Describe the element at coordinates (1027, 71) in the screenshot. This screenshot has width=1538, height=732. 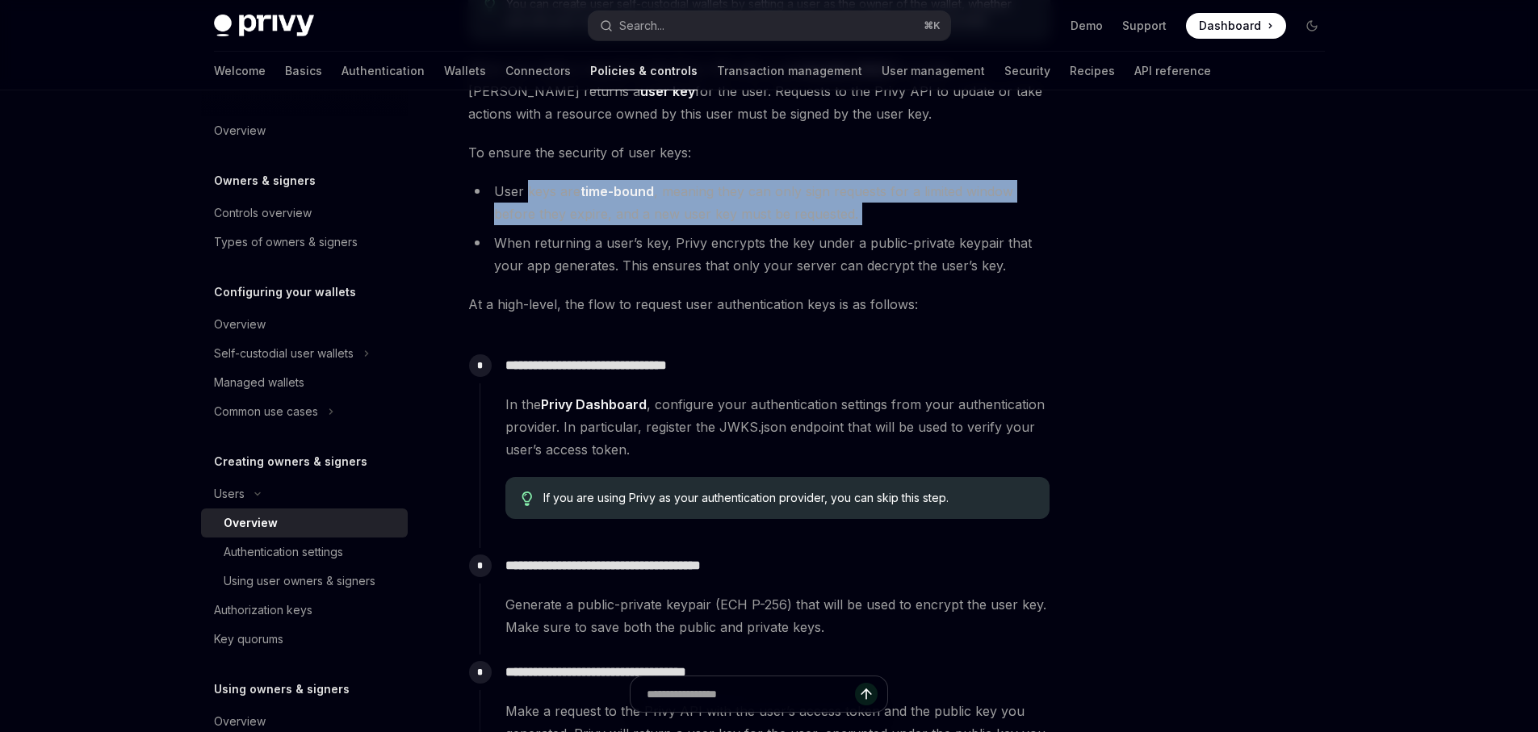
I see `a: Security` at that location.